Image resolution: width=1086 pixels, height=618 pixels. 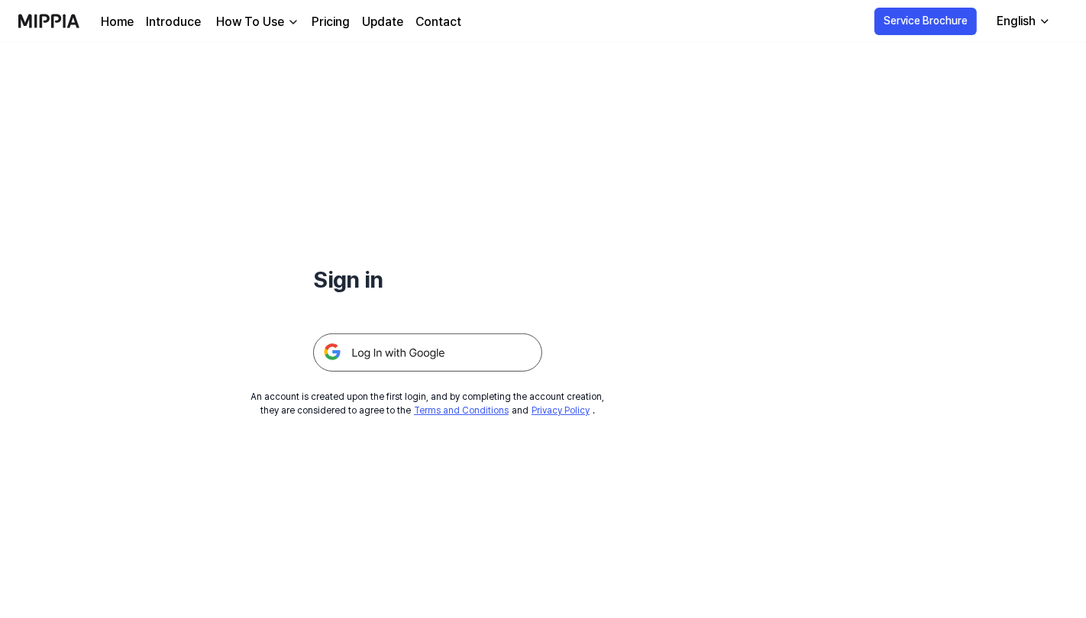 What do you see at coordinates (331, 22) in the screenshot?
I see `a: Pricing` at bounding box center [331, 22].